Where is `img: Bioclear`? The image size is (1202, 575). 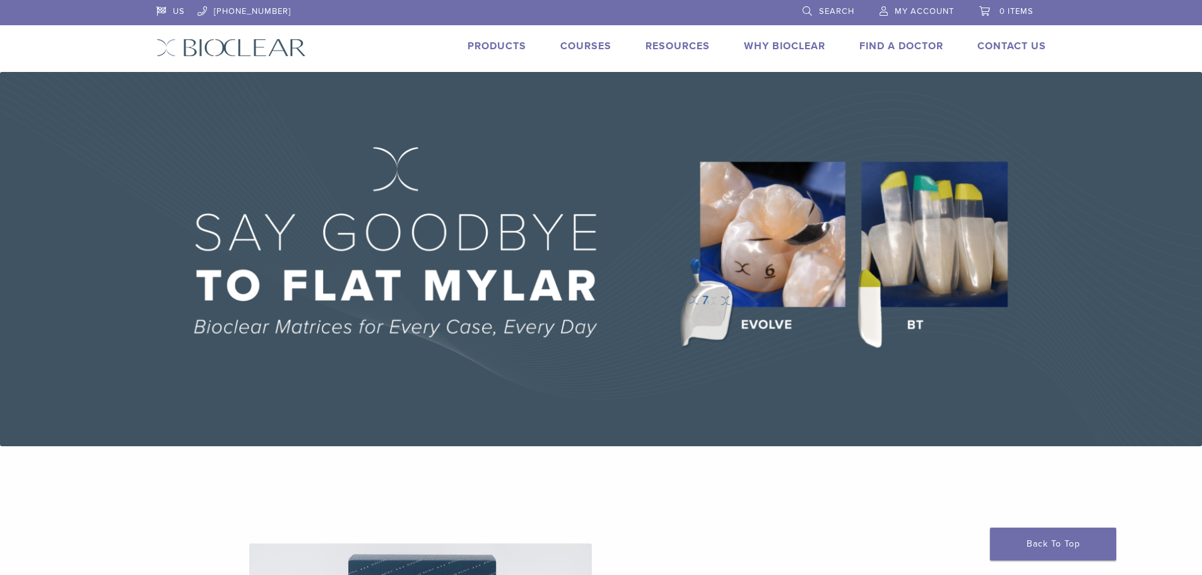 img: Bioclear is located at coordinates (231, 47).